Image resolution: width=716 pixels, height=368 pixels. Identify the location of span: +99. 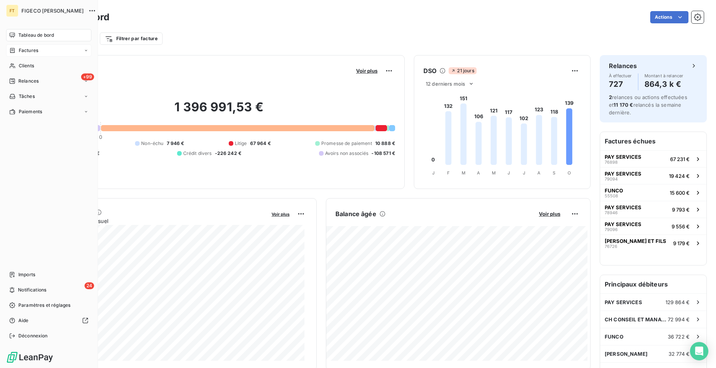
(88, 77).